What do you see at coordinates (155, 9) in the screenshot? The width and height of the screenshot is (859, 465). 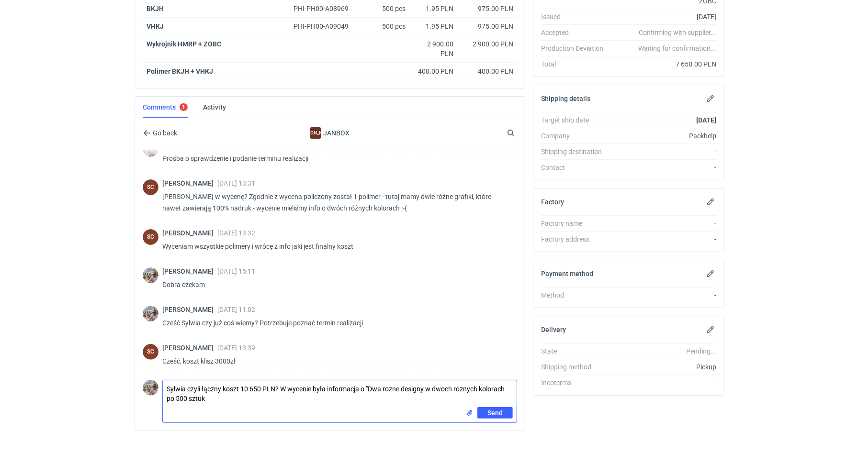 I see `a: BKJH` at bounding box center [155, 9].